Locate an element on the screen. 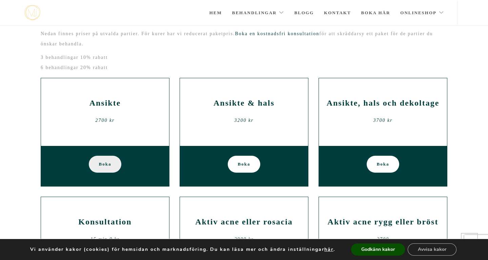 The image size is (488, 260). p: 3 behandlingar 10% rabatt 6 behandlingar 20% rabatt is located at coordinates (244, 63).